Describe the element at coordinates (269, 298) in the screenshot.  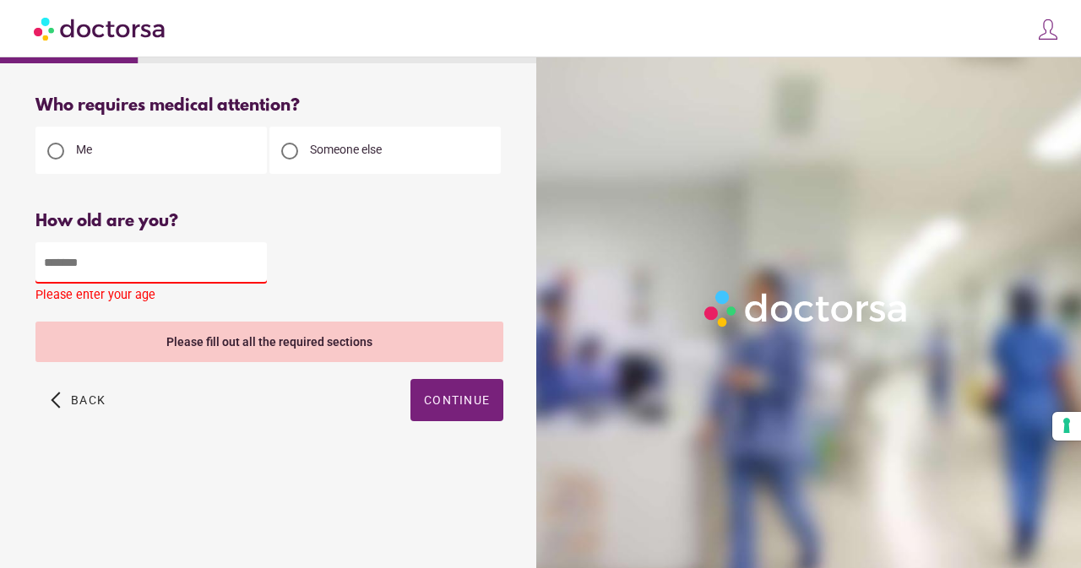
I see `div: Please enter your age` at that location.